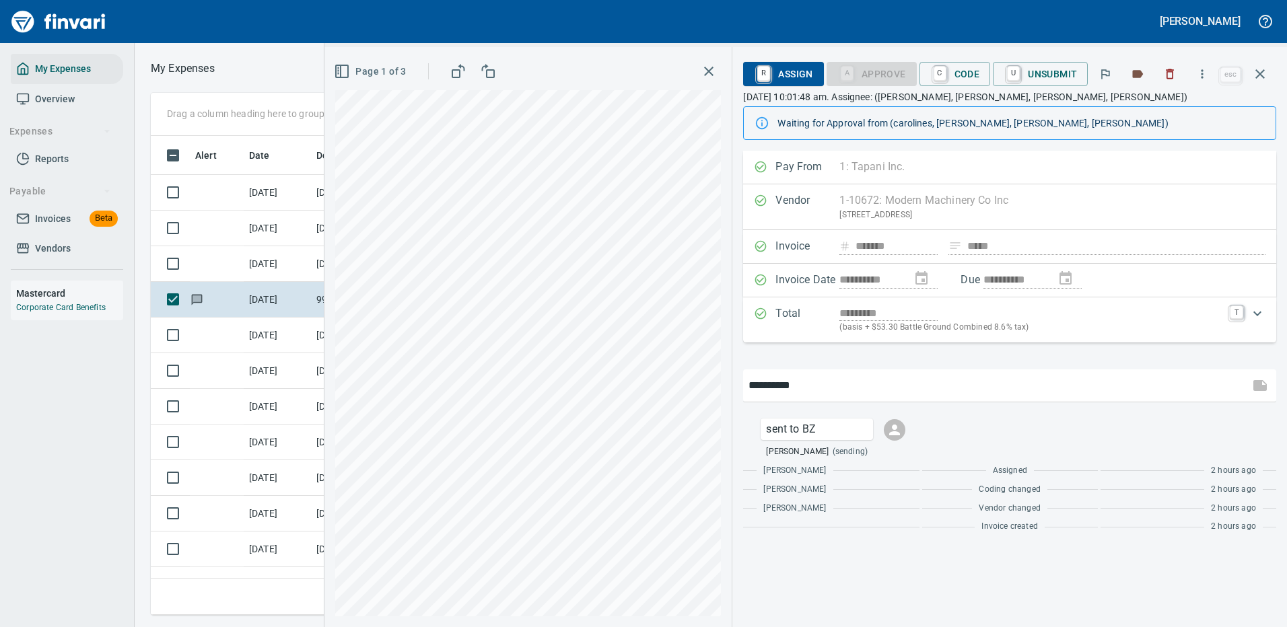 Image resolution: width=1287 pixels, height=627 pixels. What do you see at coordinates (197, 299) in the screenshot?
I see `span: Has messages` at bounding box center [197, 299].